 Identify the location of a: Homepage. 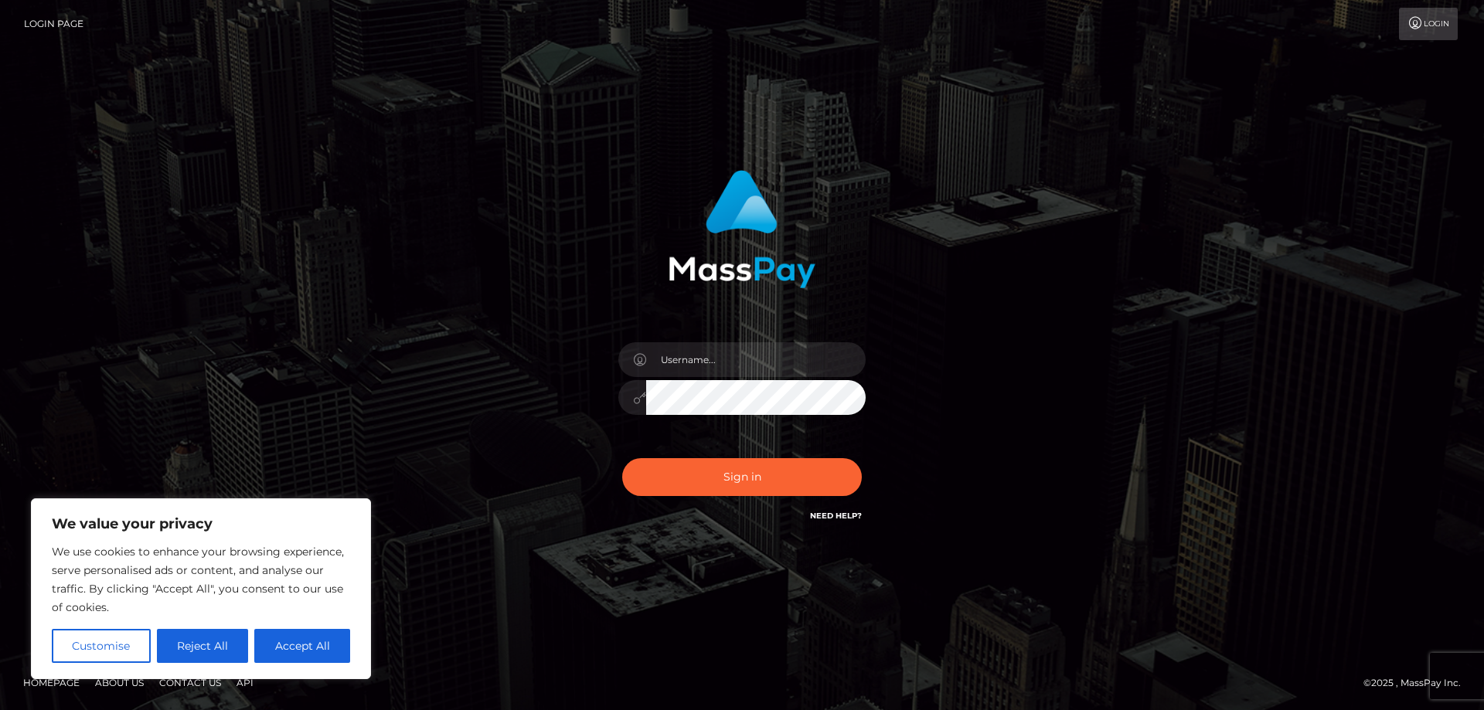
(51, 683).